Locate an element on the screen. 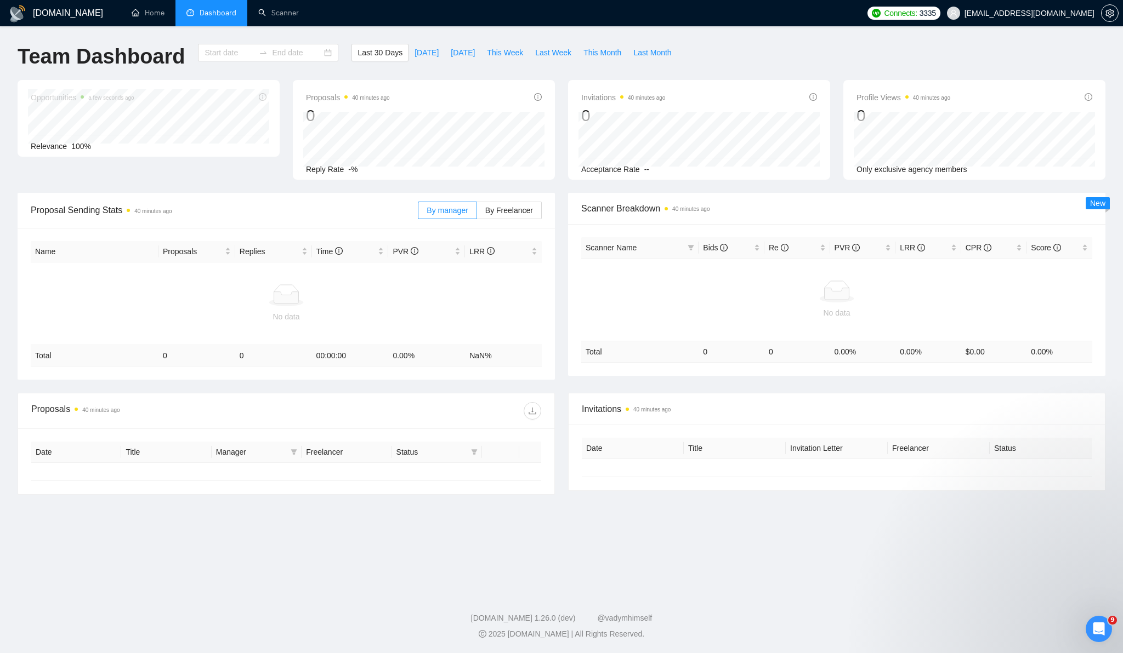  img: upwork-logo.png is located at coordinates (876, 13).